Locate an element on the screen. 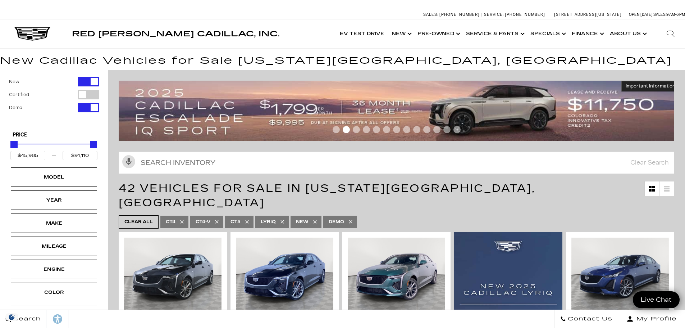 The image size is (685, 328). svg: Click to toggle on voice search is located at coordinates (129, 162).